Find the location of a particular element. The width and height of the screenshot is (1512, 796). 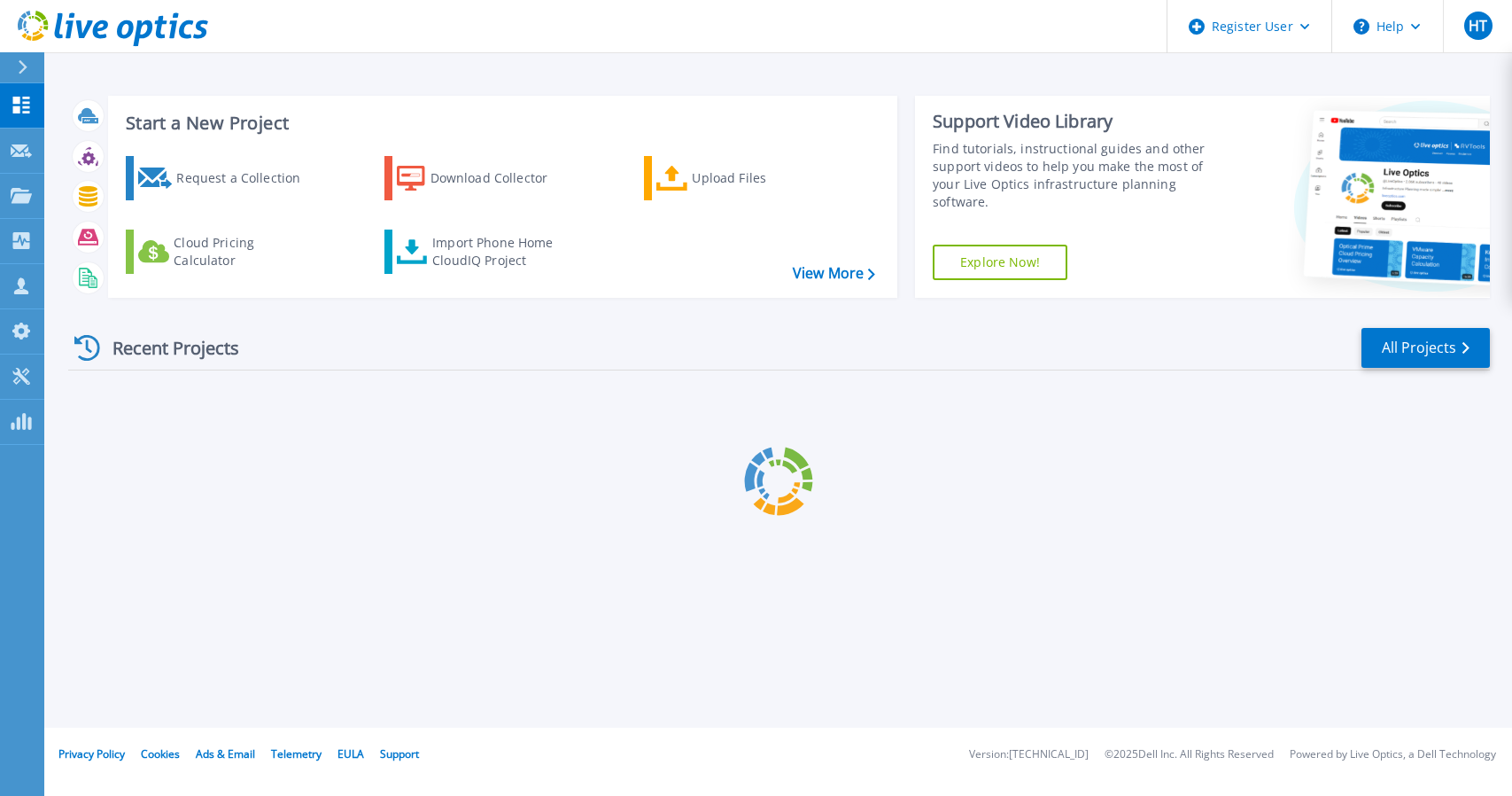

a: Explore Now! is located at coordinates (1001, 262).